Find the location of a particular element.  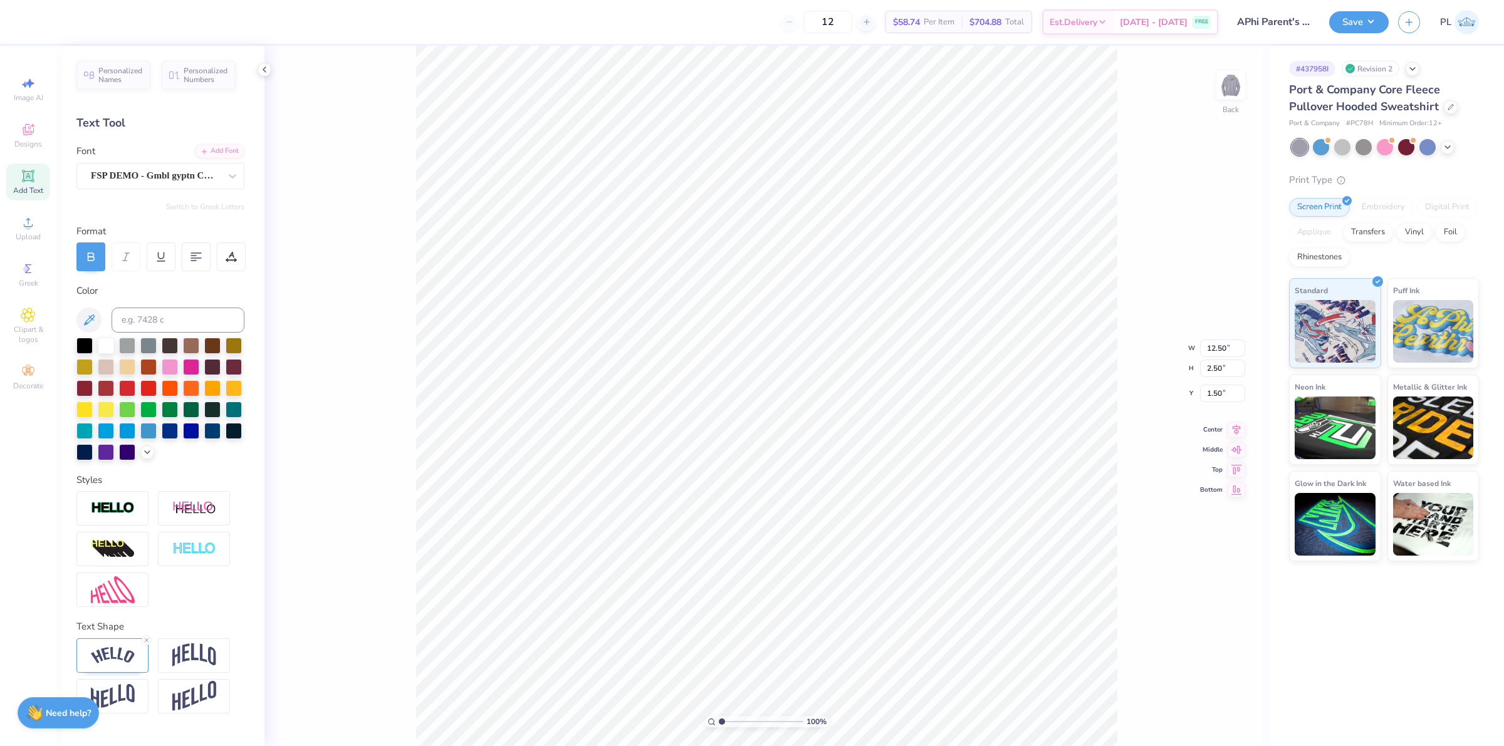

span: $704.88 is located at coordinates (985, 22).